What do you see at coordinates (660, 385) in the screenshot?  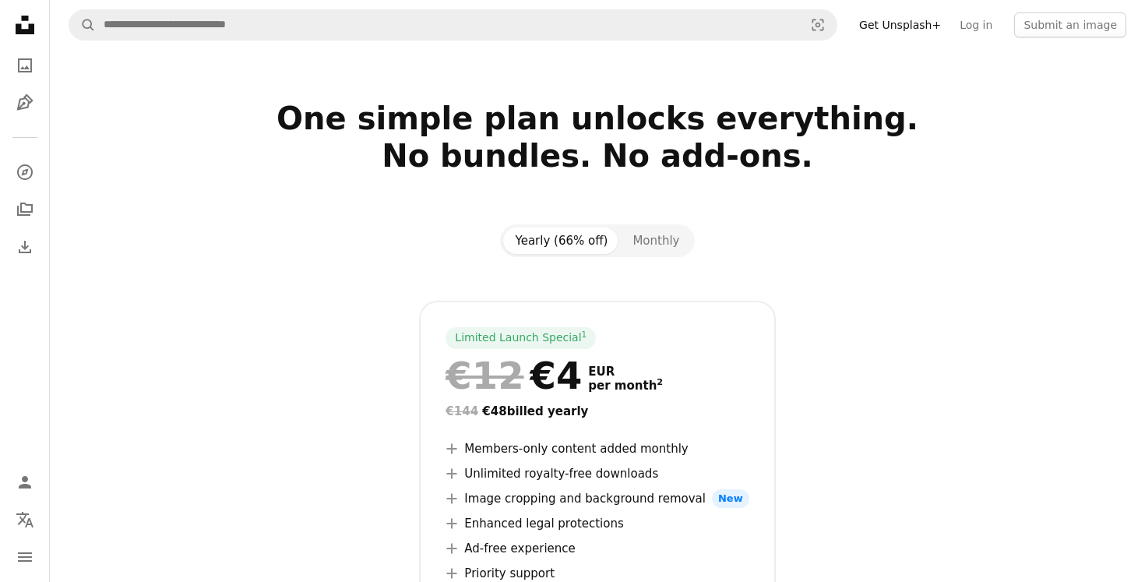 I see `a: 2` at bounding box center [660, 385].